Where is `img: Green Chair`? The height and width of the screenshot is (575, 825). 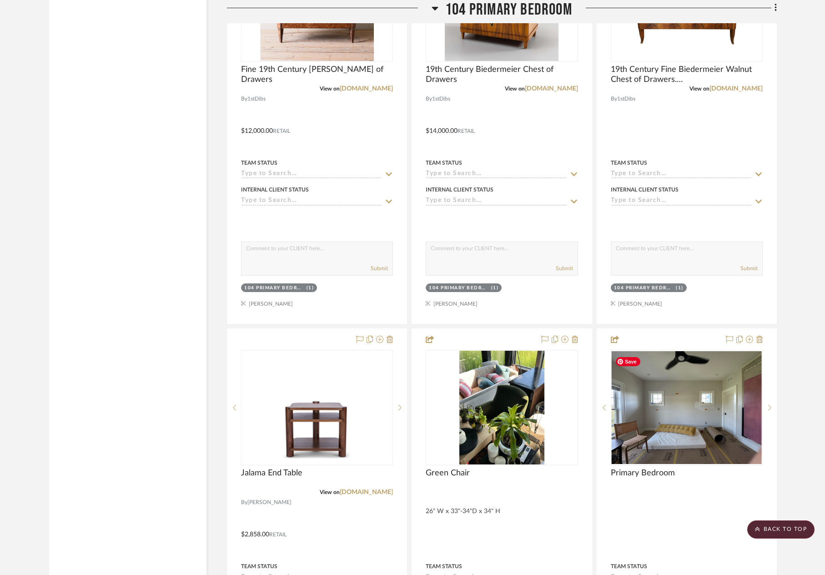
img: Green Chair is located at coordinates (502, 408).